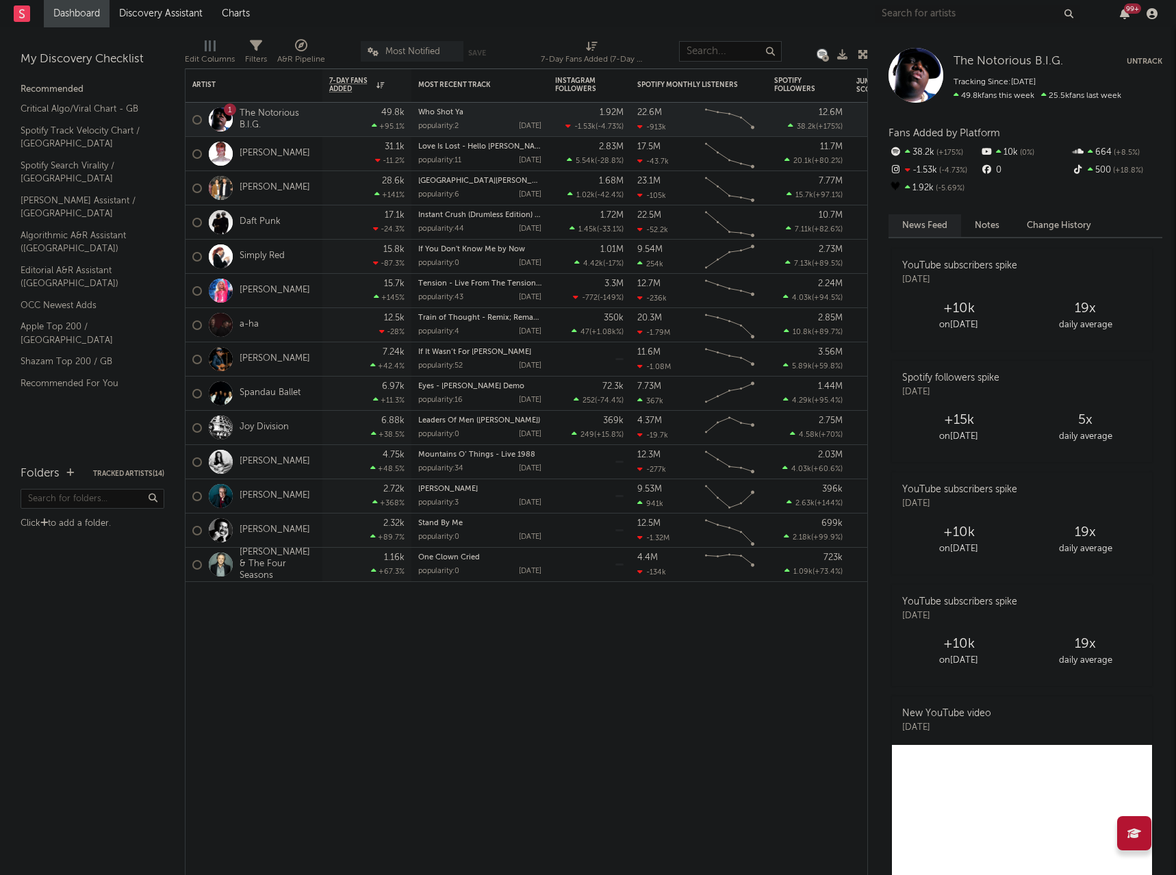  What do you see at coordinates (1127, 170) in the screenshot?
I see `span: +18.8 %` at bounding box center [1127, 170].